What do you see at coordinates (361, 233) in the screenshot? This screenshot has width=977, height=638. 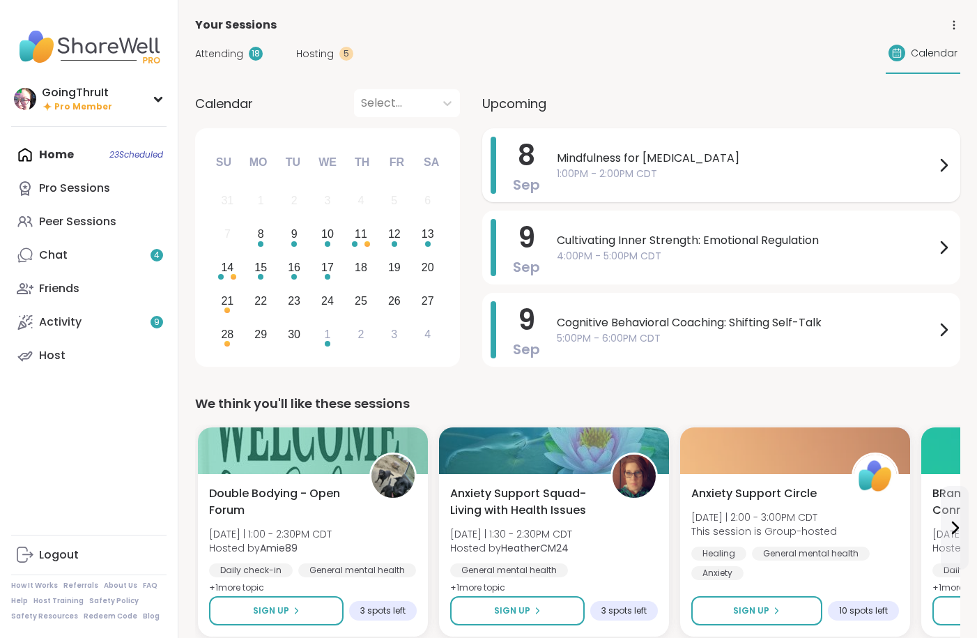 I see `div: 11` at bounding box center [361, 233].